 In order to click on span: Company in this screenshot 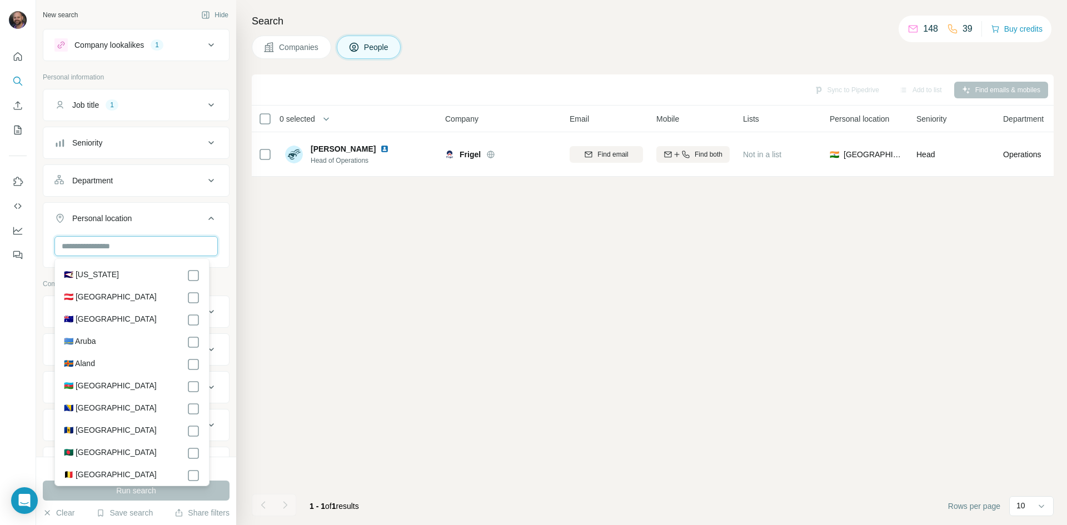, I will do `click(462, 119)`.